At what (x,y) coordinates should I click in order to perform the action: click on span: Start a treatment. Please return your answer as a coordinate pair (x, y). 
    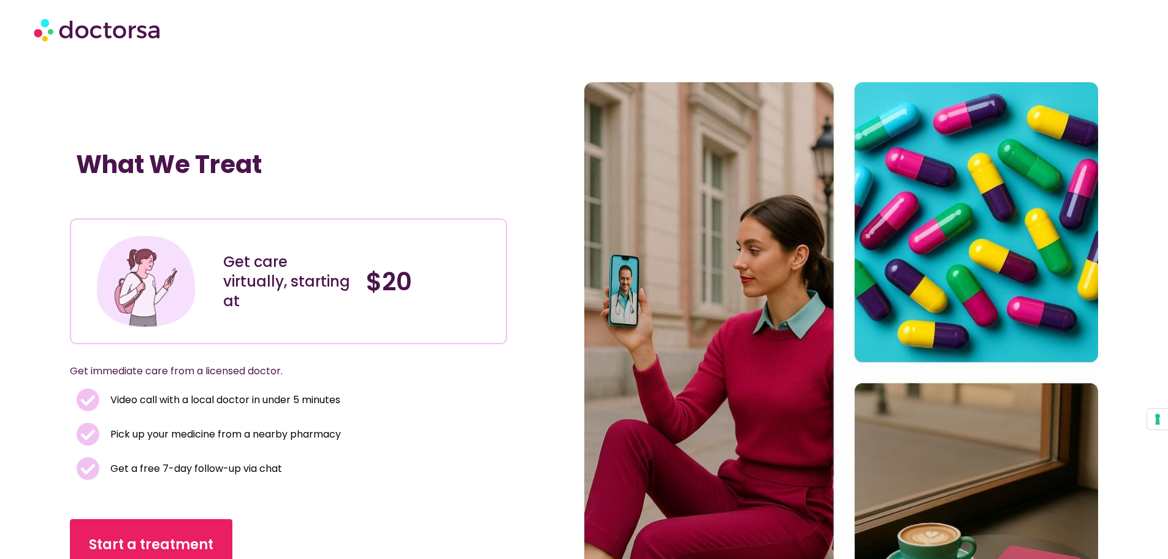
    Looking at the image, I should click on (151, 544).